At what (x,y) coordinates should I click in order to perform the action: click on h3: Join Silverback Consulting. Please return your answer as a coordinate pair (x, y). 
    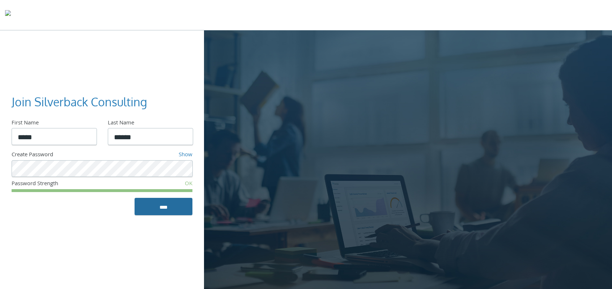
    Looking at the image, I should click on (99, 102).